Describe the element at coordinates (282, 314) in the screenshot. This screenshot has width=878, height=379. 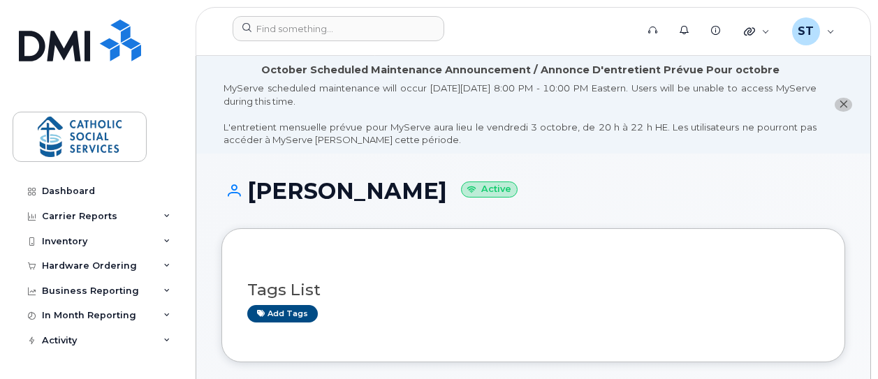
I see `a: Add tags` at that location.